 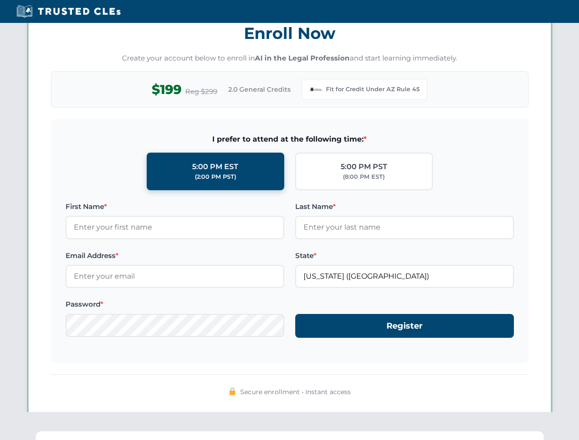 I want to click on h3: Enroll Now, so click(x=290, y=33).